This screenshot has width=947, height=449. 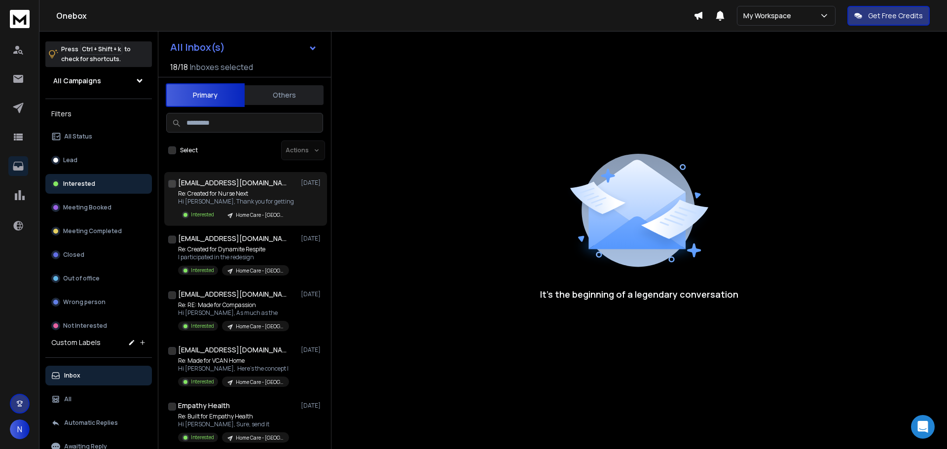 What do you see at coordinates (92, 231) in the screenshot?
I see `p: Meeting Completed` at bounding box center [92, 231].